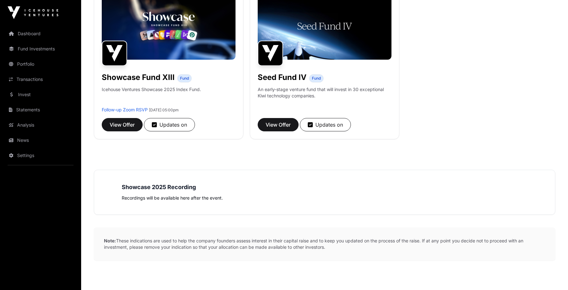 Image resolution: width=568 pixels, height=290 pixels. Describe the element at coordinates (159, 187) in the screenshot. I see `strong: Showcase 2025 Recording` at that location.